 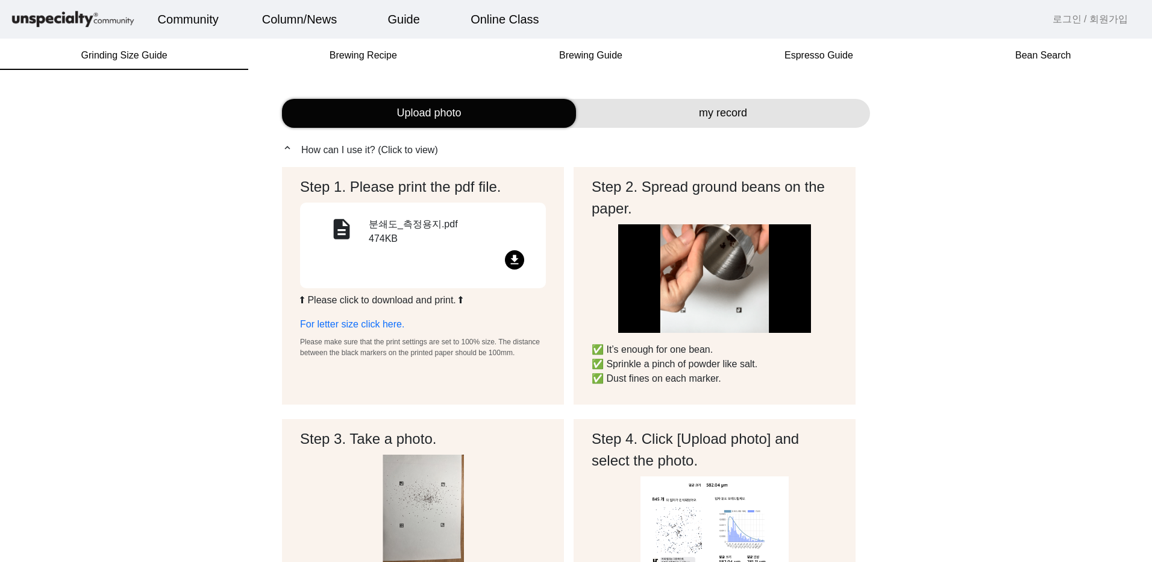 I want to click on h2: Step 4. Click [Upload photo] and select the photo., so click(x=715, y=449).